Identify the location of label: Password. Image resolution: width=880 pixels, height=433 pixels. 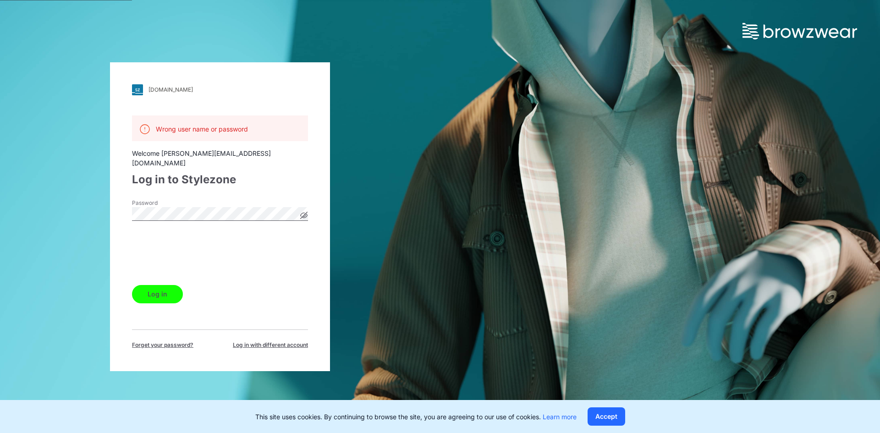
(164, 203).